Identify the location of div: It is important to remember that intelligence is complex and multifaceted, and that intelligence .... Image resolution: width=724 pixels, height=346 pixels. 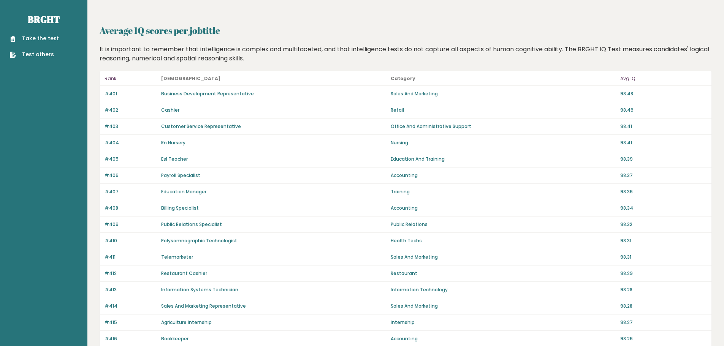
(406, 54).